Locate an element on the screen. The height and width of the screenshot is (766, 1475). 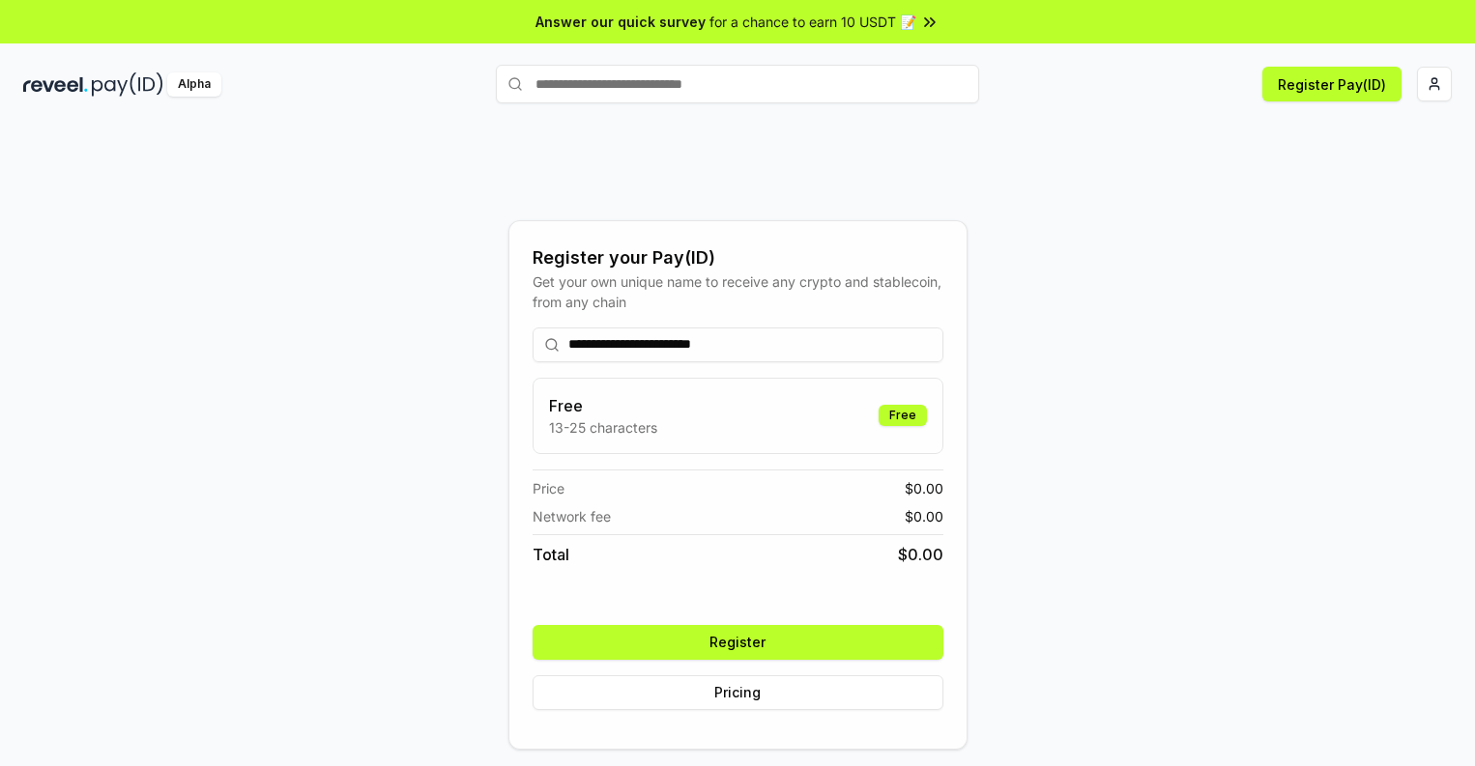
h3: Free is located at coordinates (603, 406).